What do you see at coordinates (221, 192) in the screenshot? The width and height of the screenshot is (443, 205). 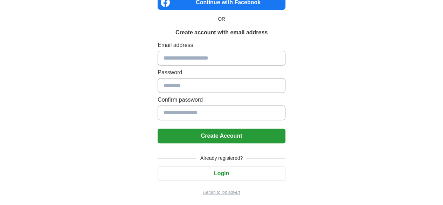 I see `p: Return to job advert` at bounding box center [221, 192].